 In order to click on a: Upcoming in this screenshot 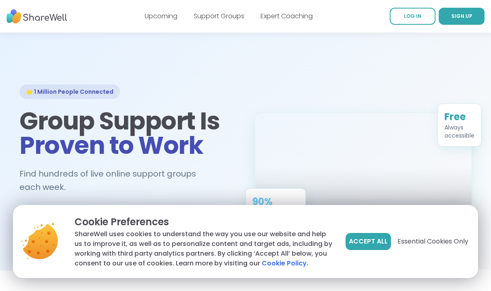, I will do `click(161, 16)`.